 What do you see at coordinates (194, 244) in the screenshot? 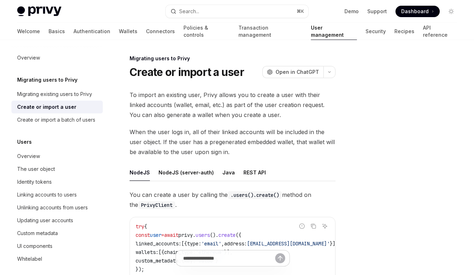
I see `span: type:` at bounding box center [194, 244].